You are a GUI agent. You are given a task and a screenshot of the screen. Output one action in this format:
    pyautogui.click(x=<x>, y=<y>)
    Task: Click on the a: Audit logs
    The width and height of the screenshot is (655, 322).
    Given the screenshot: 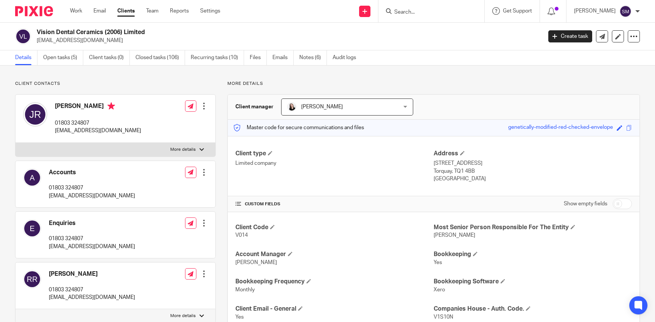 What is the action you would take?
    pyautogui.click(x=347, y=58)
    